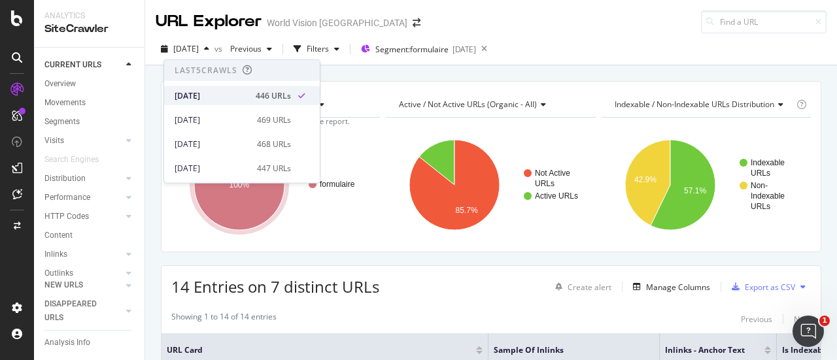 The height and width of the screenshot is (360, 837). I want to click on div: Showing 1 to 14 of 14 entries, so click(224, 319).